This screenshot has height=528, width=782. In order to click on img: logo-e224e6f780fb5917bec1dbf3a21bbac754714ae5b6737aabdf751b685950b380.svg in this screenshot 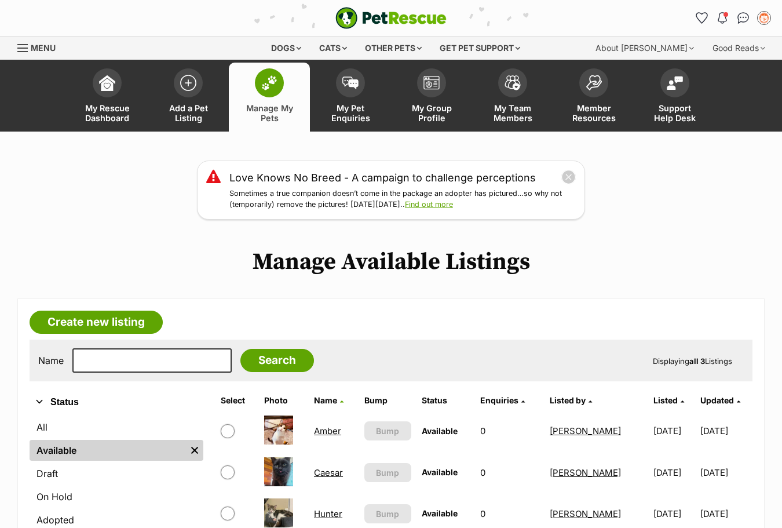, I will do `click(391, 18)`.